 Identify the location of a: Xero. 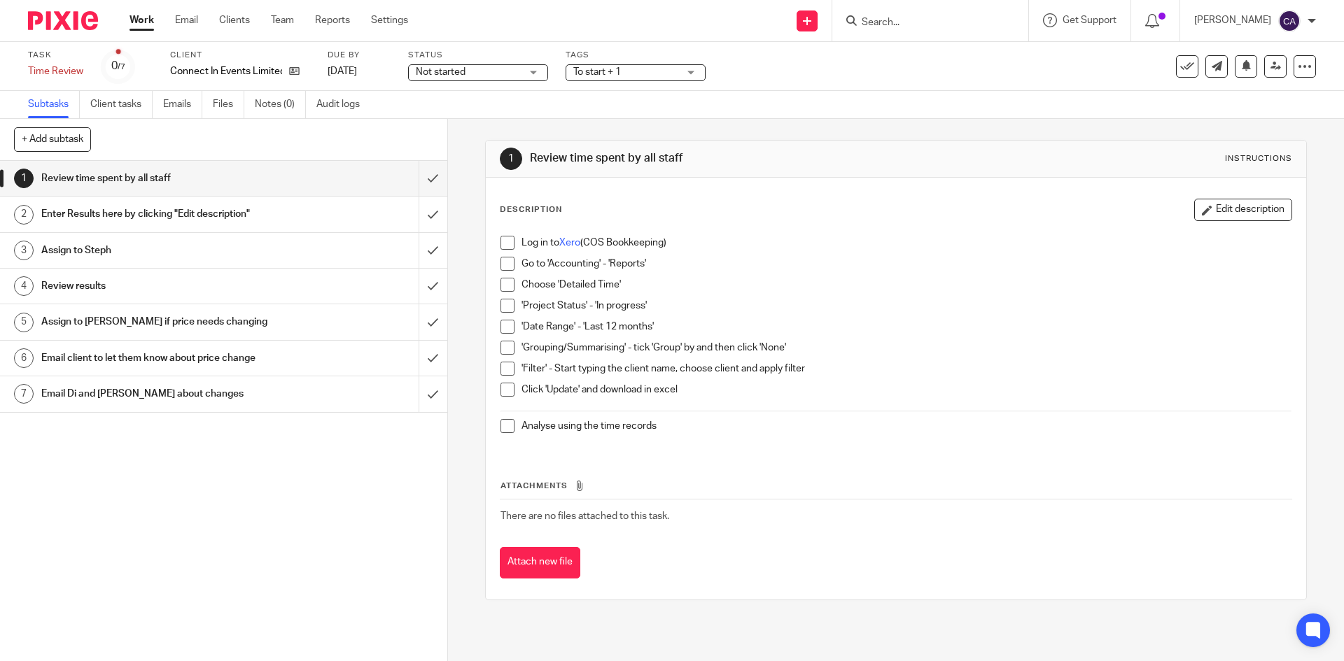
(570, 243).